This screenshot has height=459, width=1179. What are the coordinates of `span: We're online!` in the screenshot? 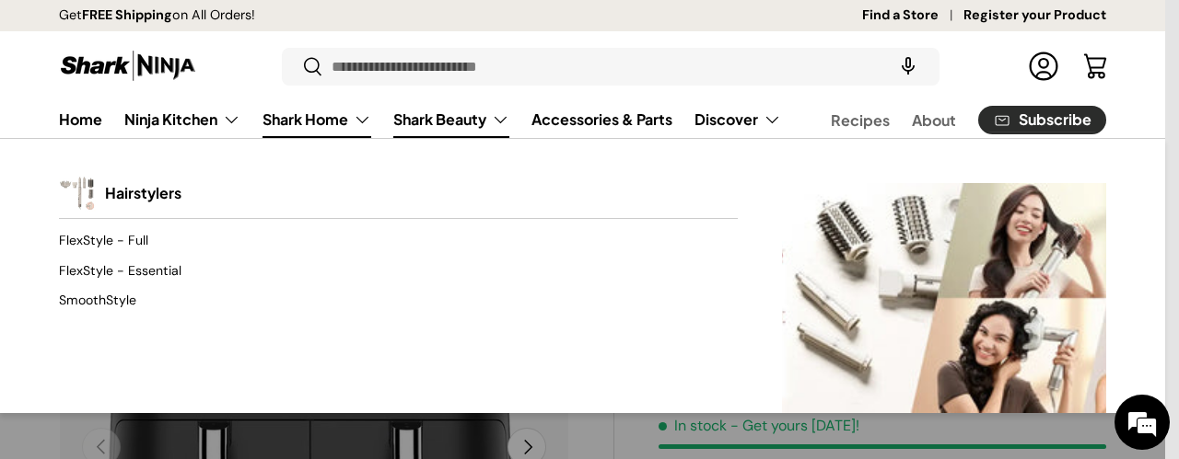 It's located at (180, 215).